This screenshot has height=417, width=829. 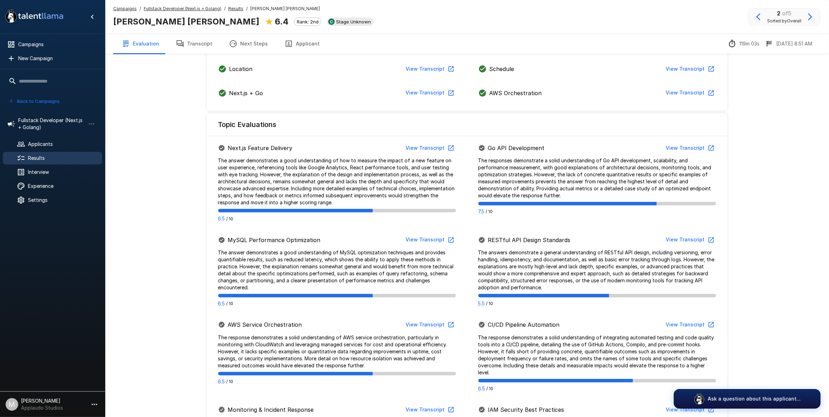 What do you see at coordinates (247, 125) in the screenshot?
I see `h6: Topic Evaluations` at bounding box center [247, 125].